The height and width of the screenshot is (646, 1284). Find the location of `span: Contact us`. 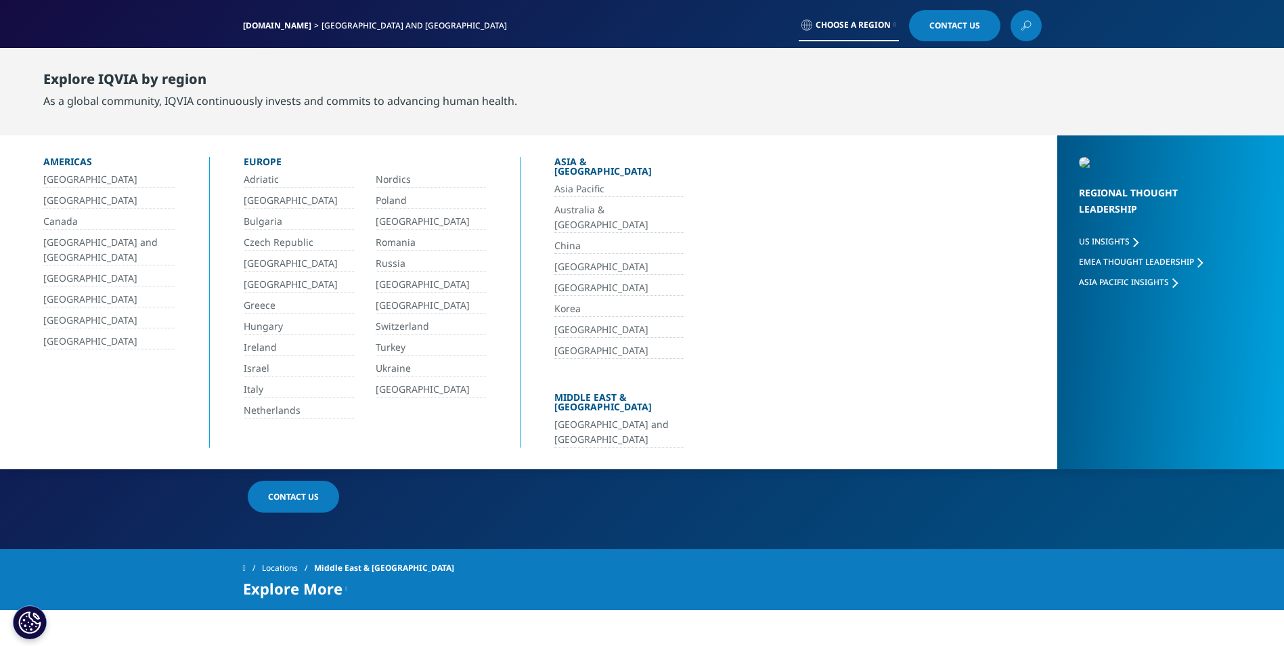

span: Contact us is located at coordinates (293, 496).